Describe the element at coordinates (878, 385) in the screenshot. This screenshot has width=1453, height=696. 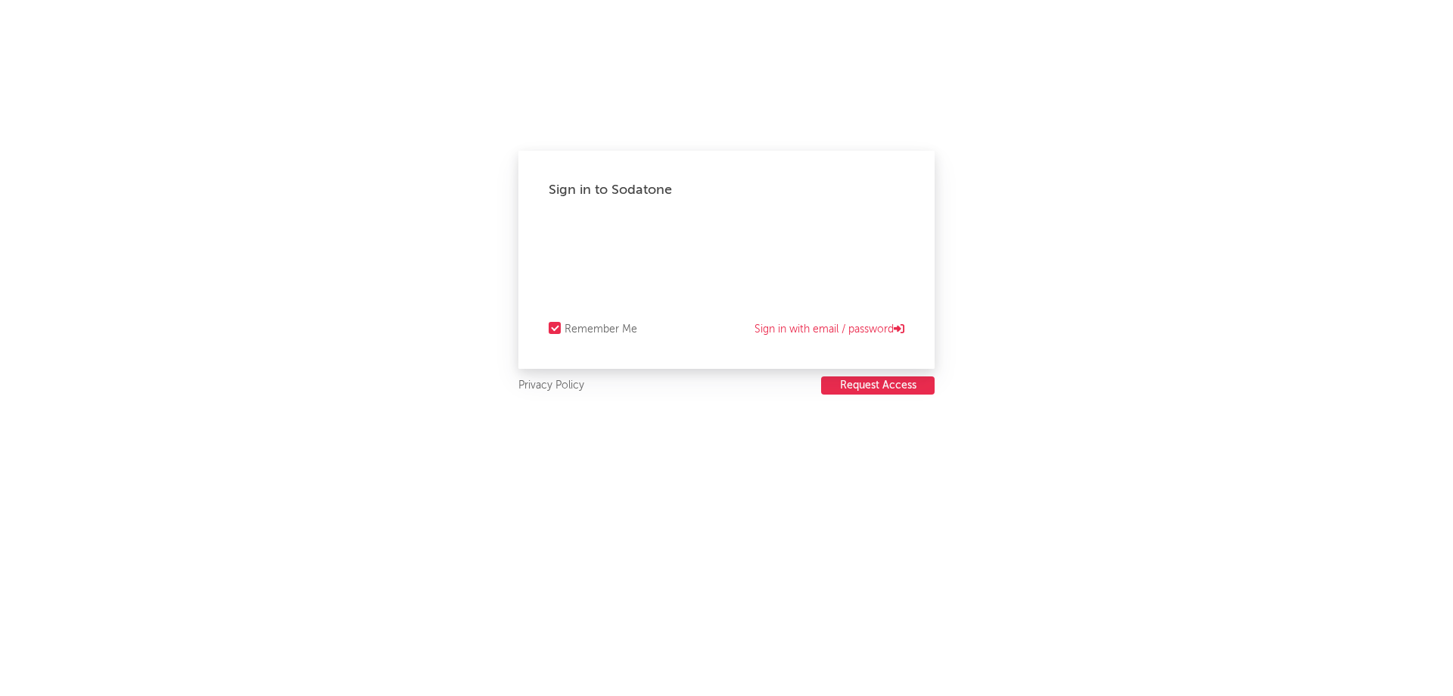
I see `button: Request Access` at that location.